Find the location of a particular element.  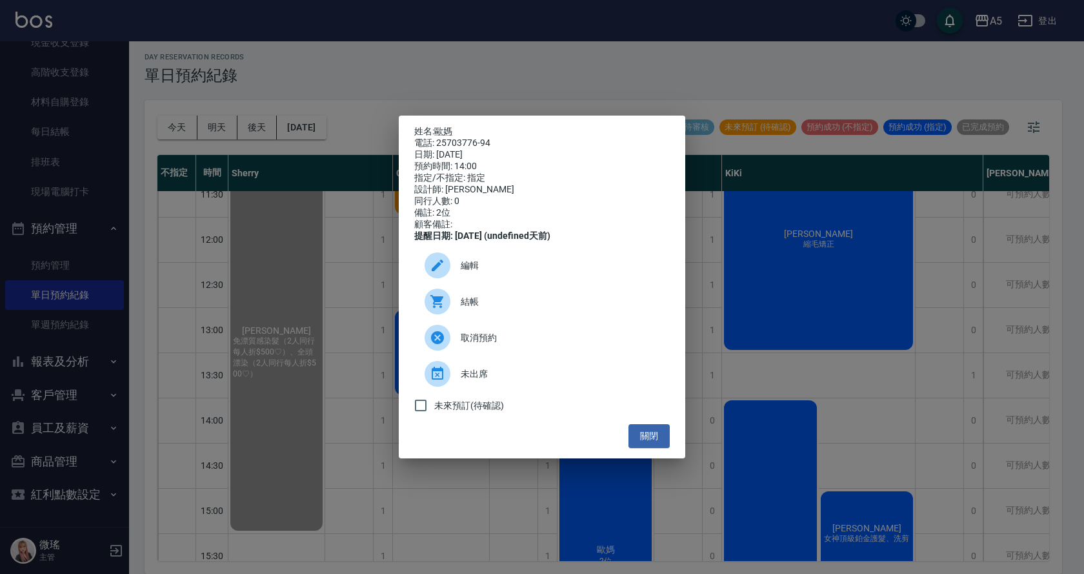

div: 電話: 25703776-94 is located at coordinates (542, 143).